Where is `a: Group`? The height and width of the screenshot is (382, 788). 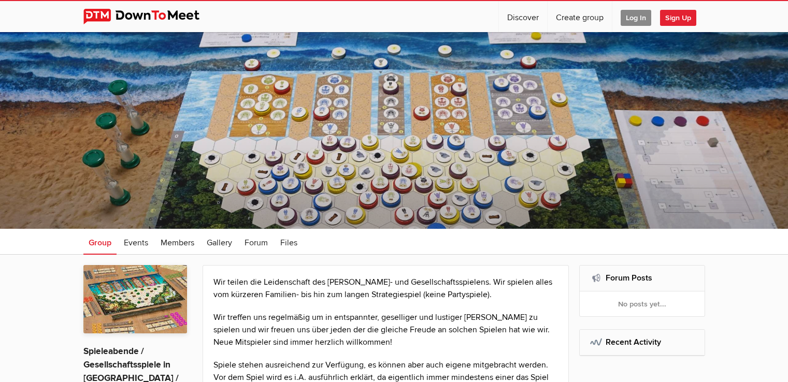 a: Group is located at coordinates (100, 242).